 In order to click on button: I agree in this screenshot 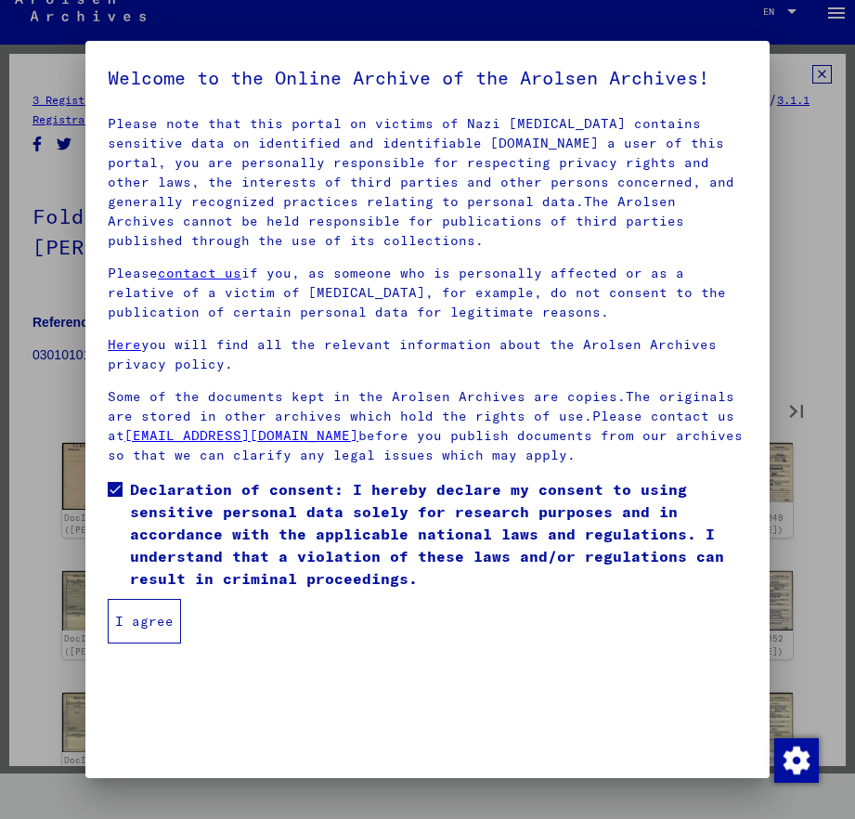, I will do `click(144, 621)`.